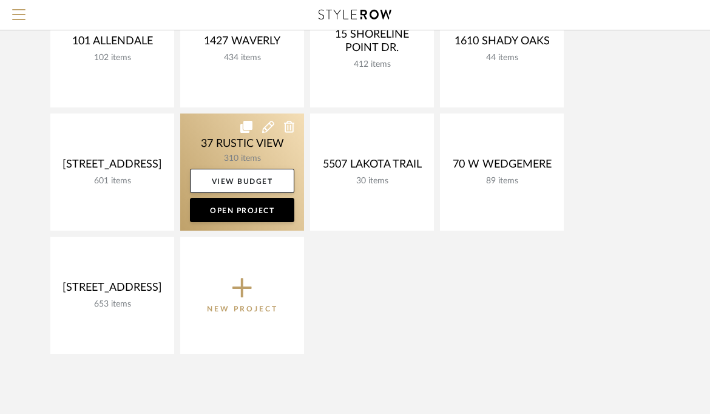 This screenshot has width=710, height=414. Describe the element at coordinates (112, 181) in the screenshot. I see `div: 601 items` at that location.